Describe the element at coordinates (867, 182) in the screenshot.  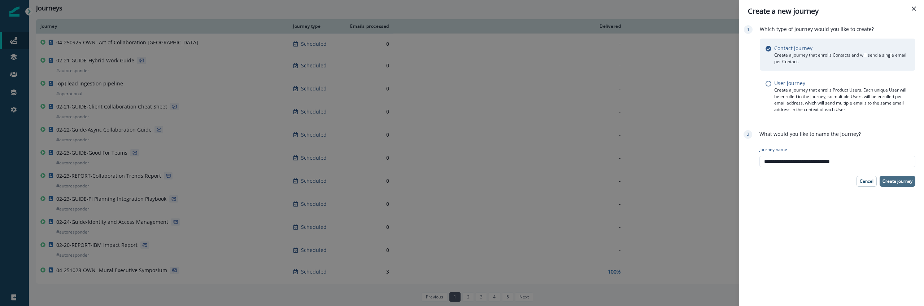
I see `button: Cancel` at that location.